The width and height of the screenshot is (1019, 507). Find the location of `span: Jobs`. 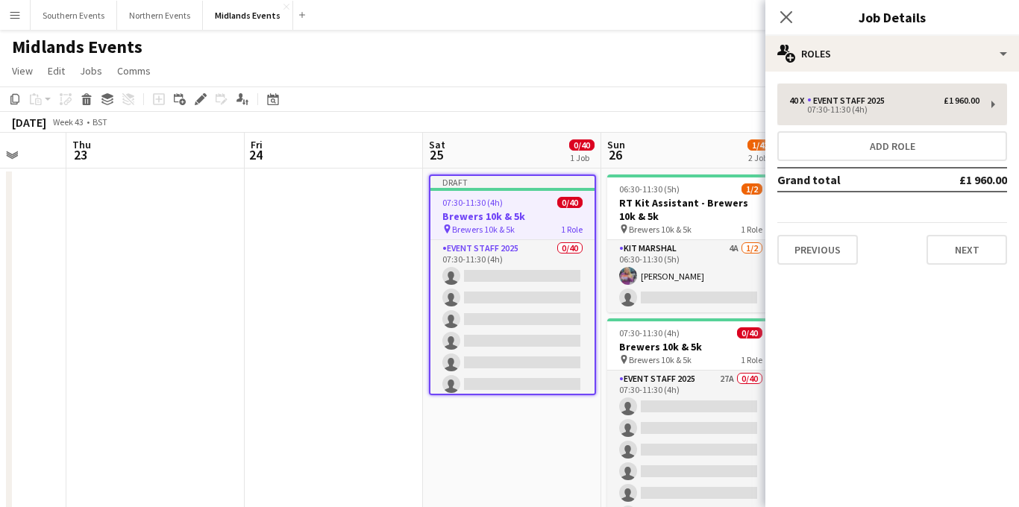

span: Jobs is located at coordinates (91, 71).